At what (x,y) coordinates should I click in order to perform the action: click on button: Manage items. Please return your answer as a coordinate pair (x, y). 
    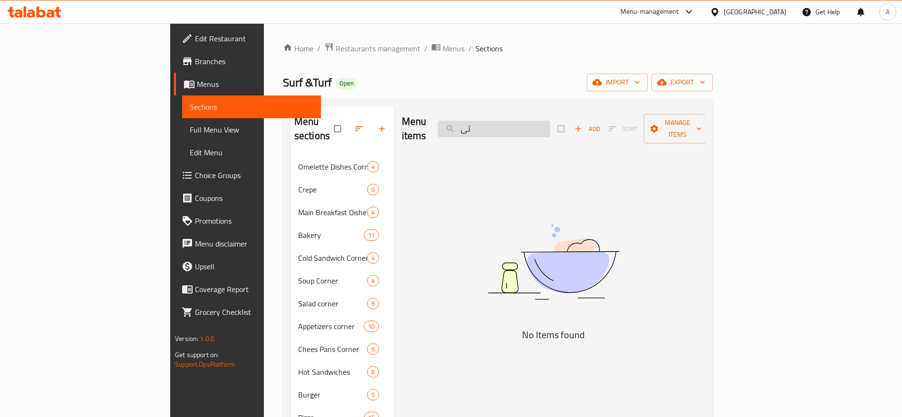
    Looking at the image, I should click on (677, 129).